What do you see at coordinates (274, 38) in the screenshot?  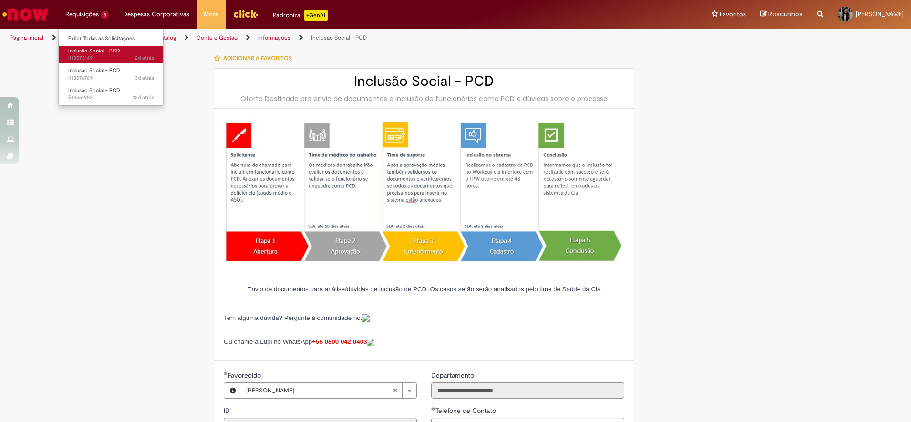 I see `a: Informações` at bounding box center [274, 38].